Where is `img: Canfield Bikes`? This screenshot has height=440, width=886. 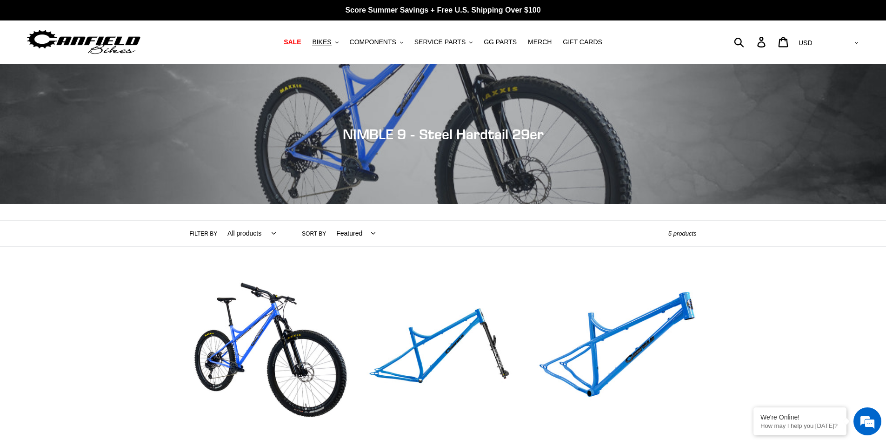
img: Canfield Bikes is located at coordinates (84, 42).